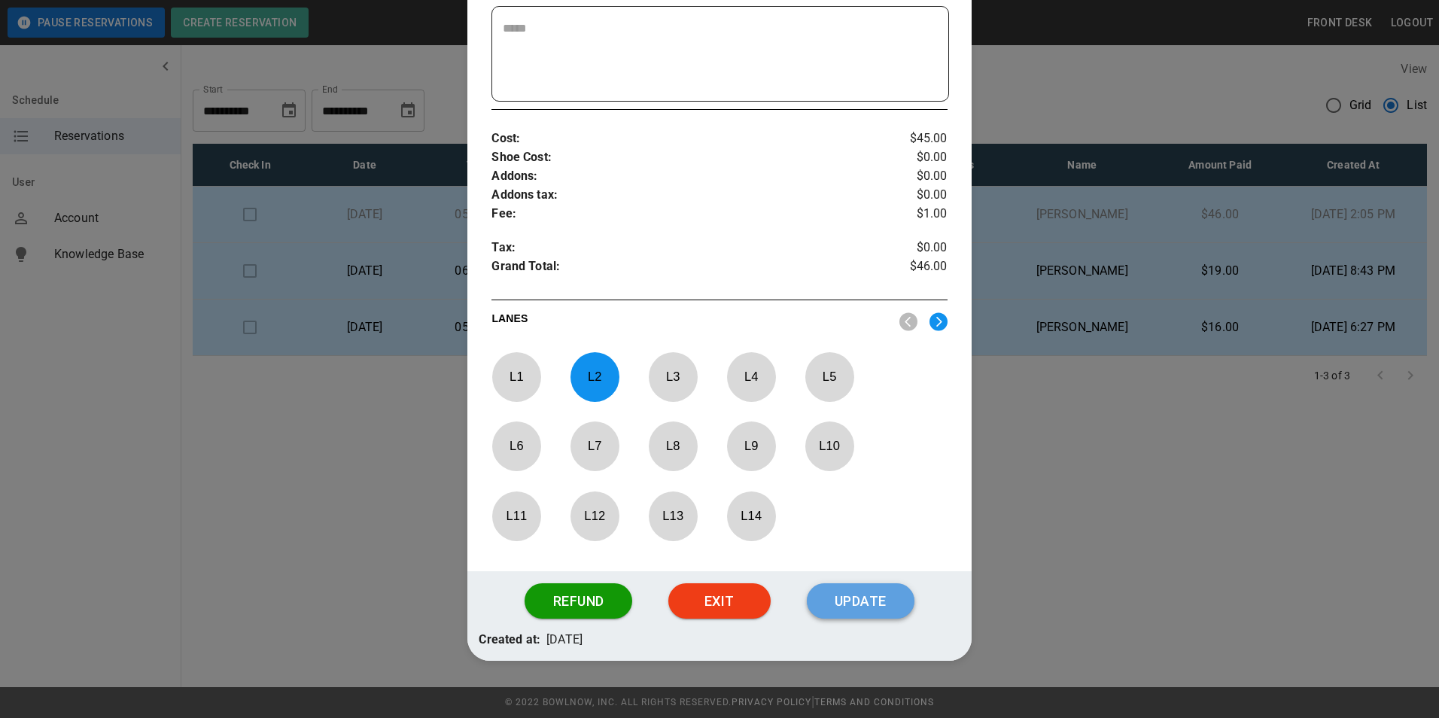 Image resolution: width=1439 pixels, height=718 pixels. What do you see at coordinates (751, 376) in the screenshot?
I see `p: L 4` at bounding box center [751, 376].